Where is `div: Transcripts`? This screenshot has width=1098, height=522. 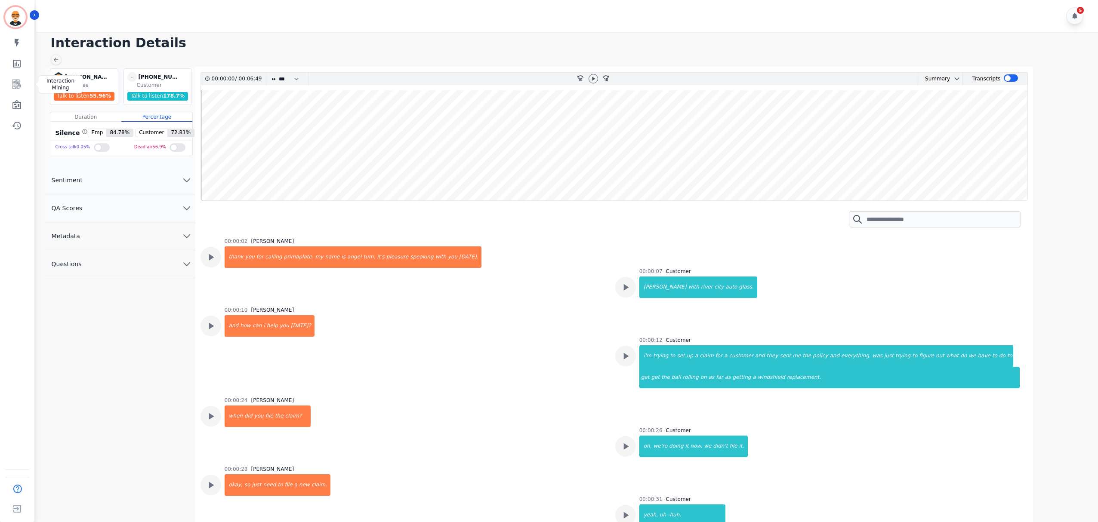 div: Transcripts is located at coordinates (986, 79).